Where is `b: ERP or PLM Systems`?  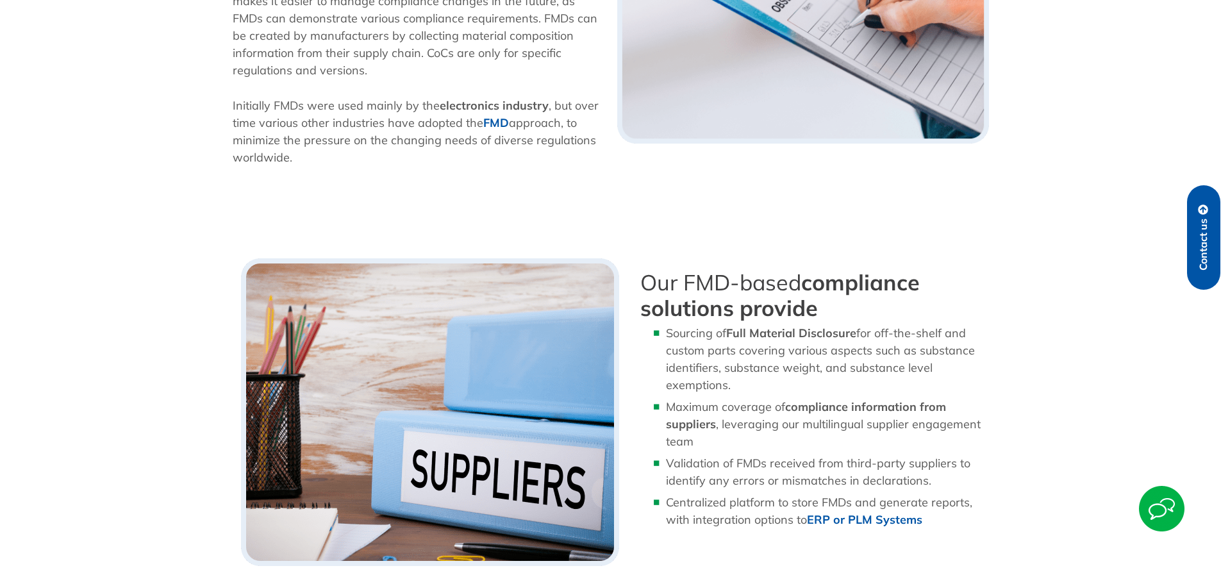 b: ERP or PLM Systems is located at coordinates (865, 519).